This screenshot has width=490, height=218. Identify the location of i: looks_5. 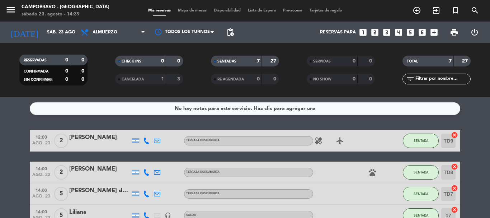
(410, 32).